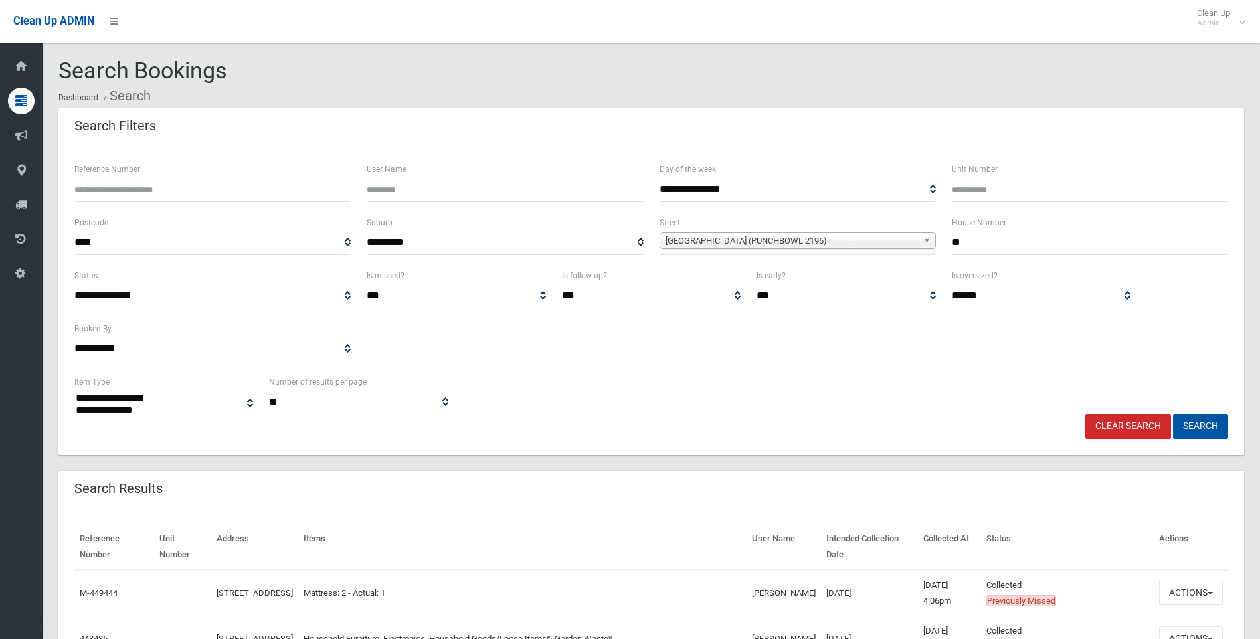  Describe the element at coordinates (670, 223) in the screenshot. I see `label: Street` at that location.